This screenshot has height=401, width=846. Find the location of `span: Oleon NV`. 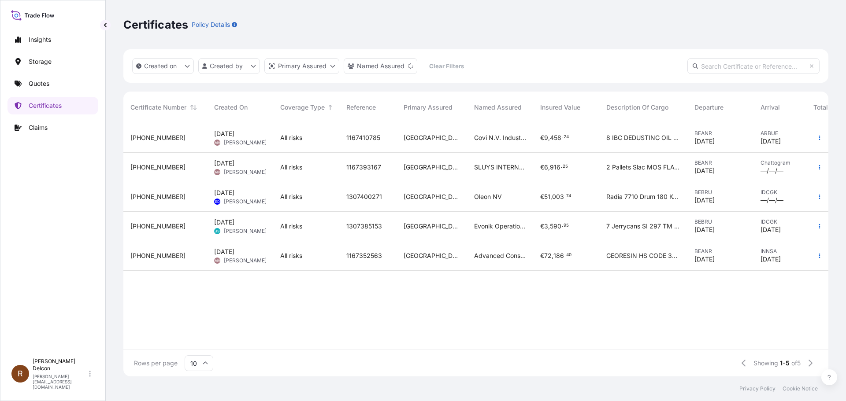

span: Oleon NV is located at coordinates (488, 197).